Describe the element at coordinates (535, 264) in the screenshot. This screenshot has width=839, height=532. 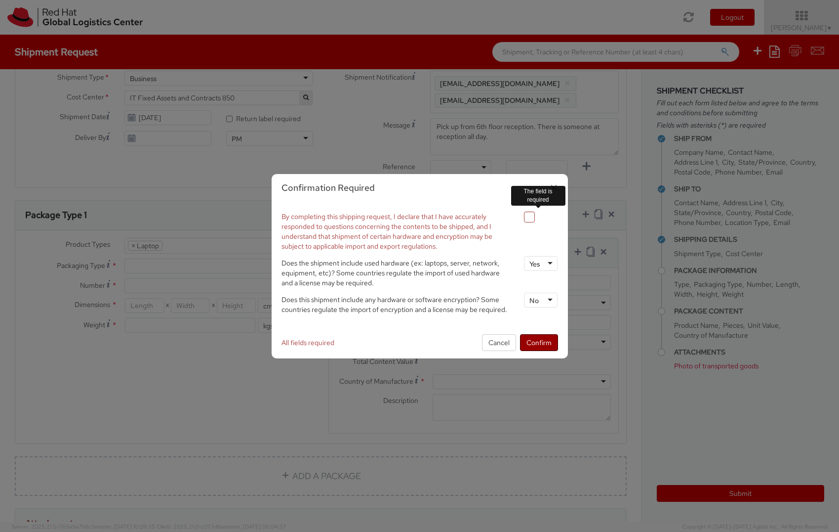
I see `div: Yes` at that location.